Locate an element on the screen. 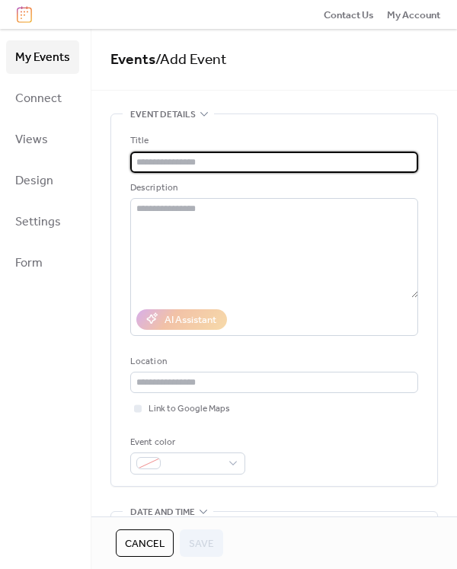 This screenshot has height=569, width=457. div: Title is located at coordinates (273, 141).